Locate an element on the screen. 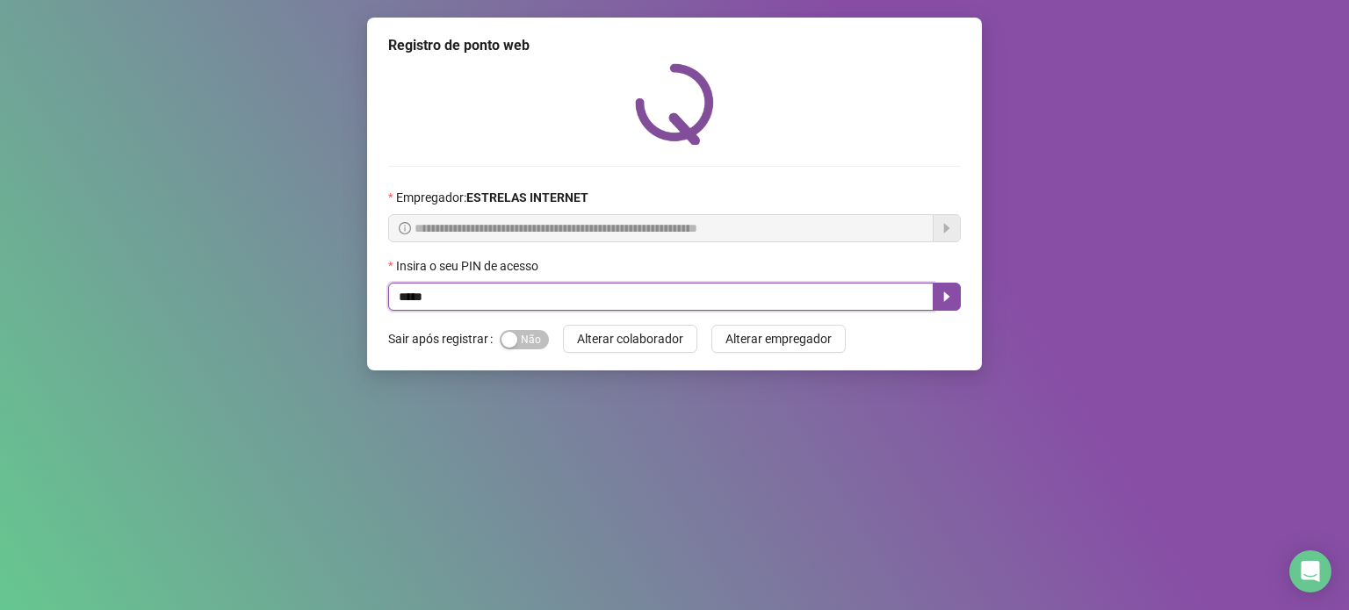 Image resolution: width=1349 pixels, height=610 pixels. div: Registro de ponto web is located at coordinates (675, 46).